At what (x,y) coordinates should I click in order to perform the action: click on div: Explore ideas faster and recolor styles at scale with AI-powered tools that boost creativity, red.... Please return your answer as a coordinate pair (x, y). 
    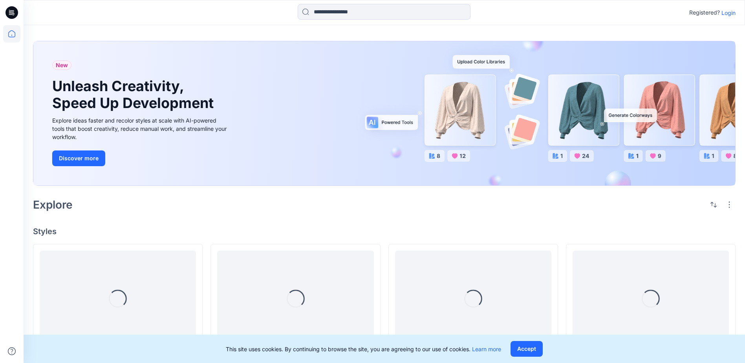
    Looking at the image, I should click on (141, 128).